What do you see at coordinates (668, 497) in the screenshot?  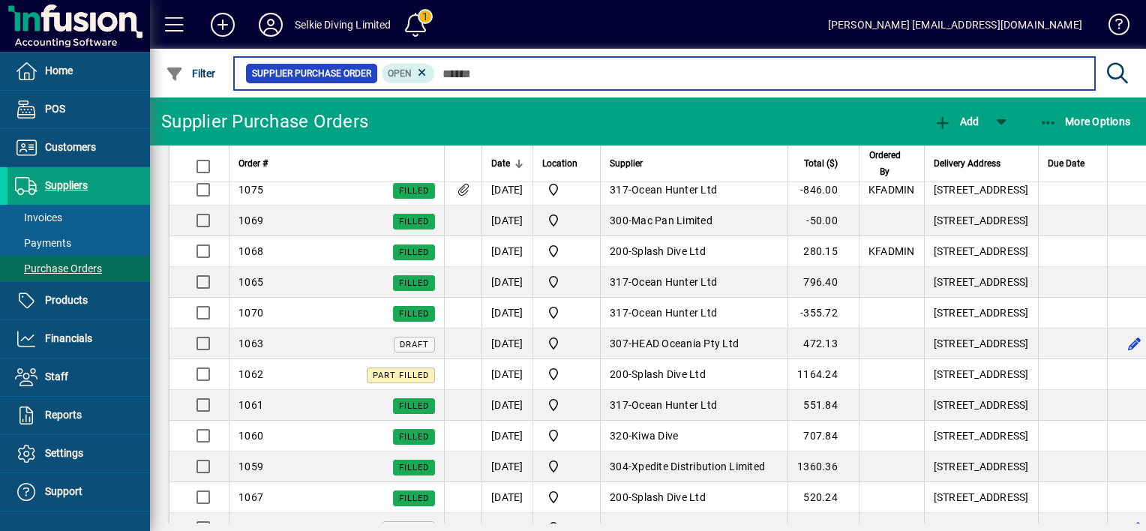 I see `span: Splash Dive Ltd` at bounding box center [668, 497].